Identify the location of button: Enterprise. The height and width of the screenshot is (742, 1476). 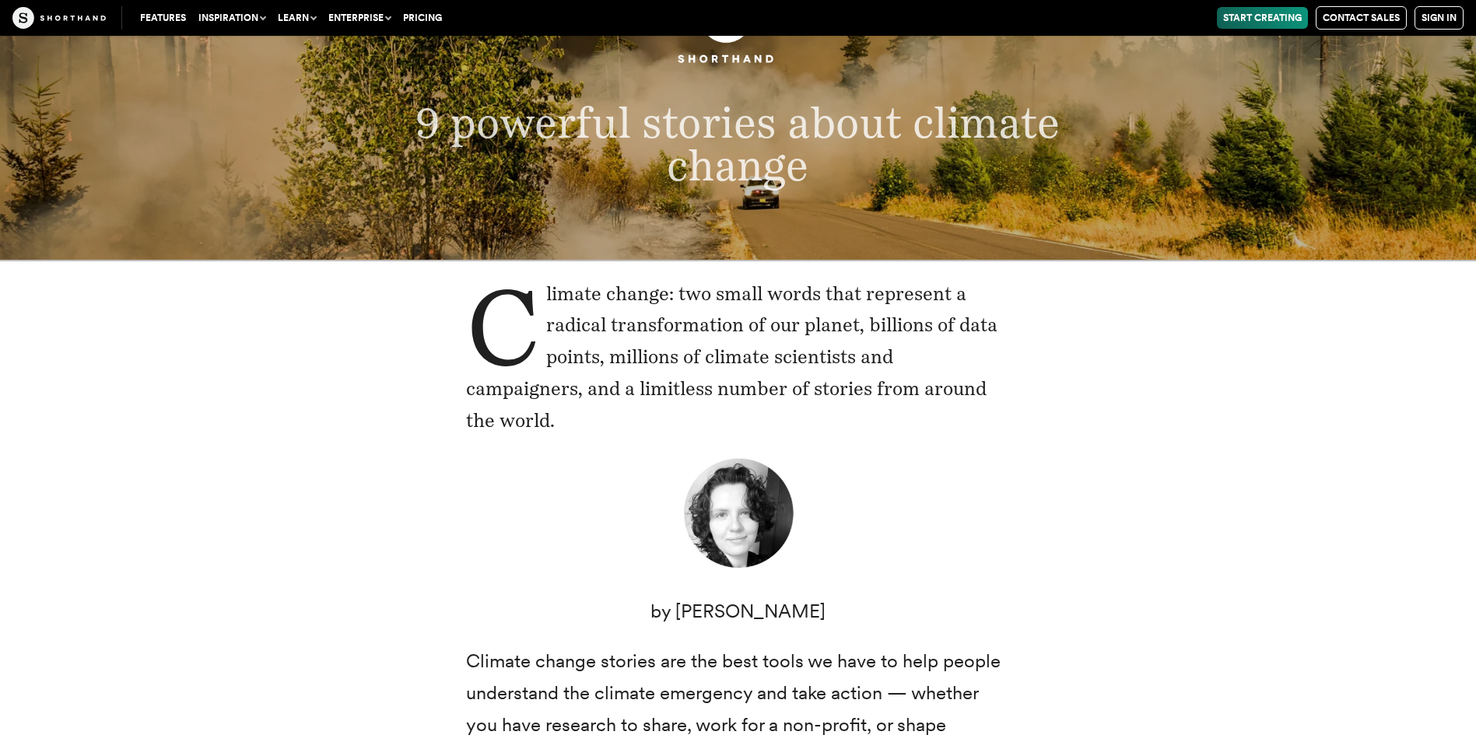
(360, 18).